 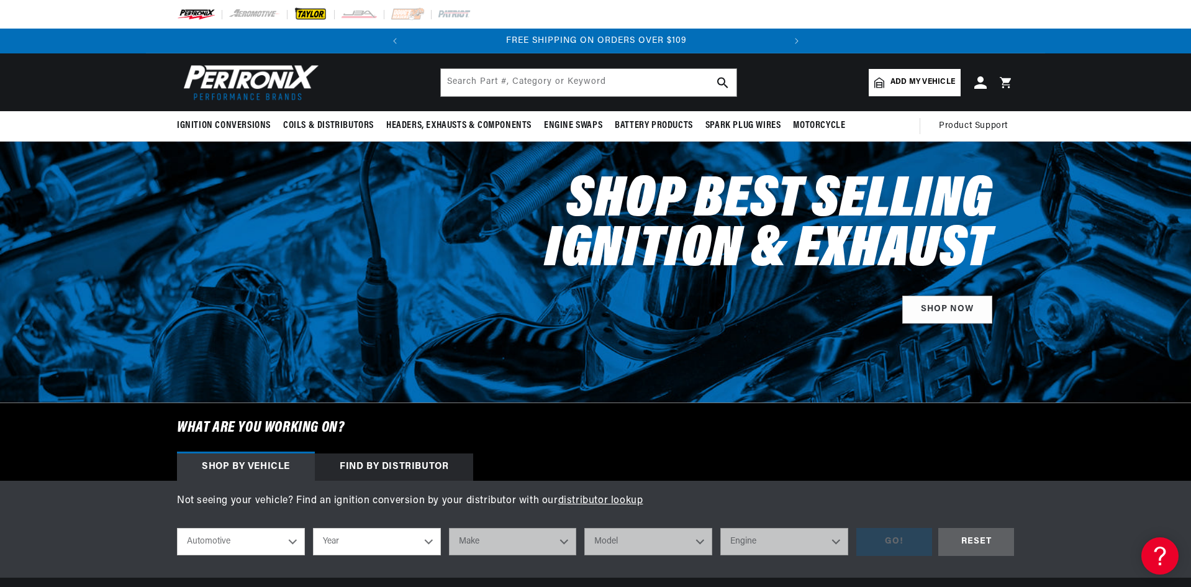 I want to click on button: search button, so click(x=723, y=83).